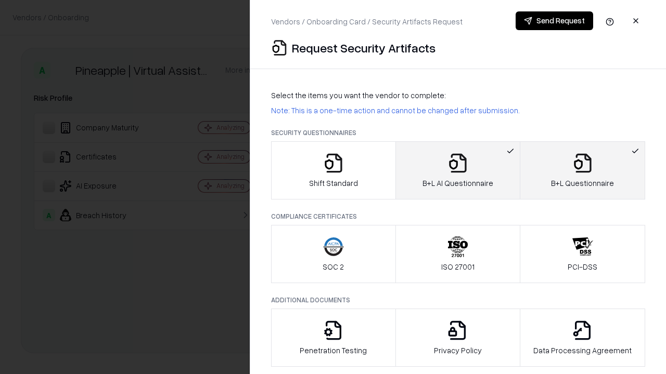  Describe the element at coordinates (582, 338) in the screenshot. I see `button: Data Processing Agreement` at that location.